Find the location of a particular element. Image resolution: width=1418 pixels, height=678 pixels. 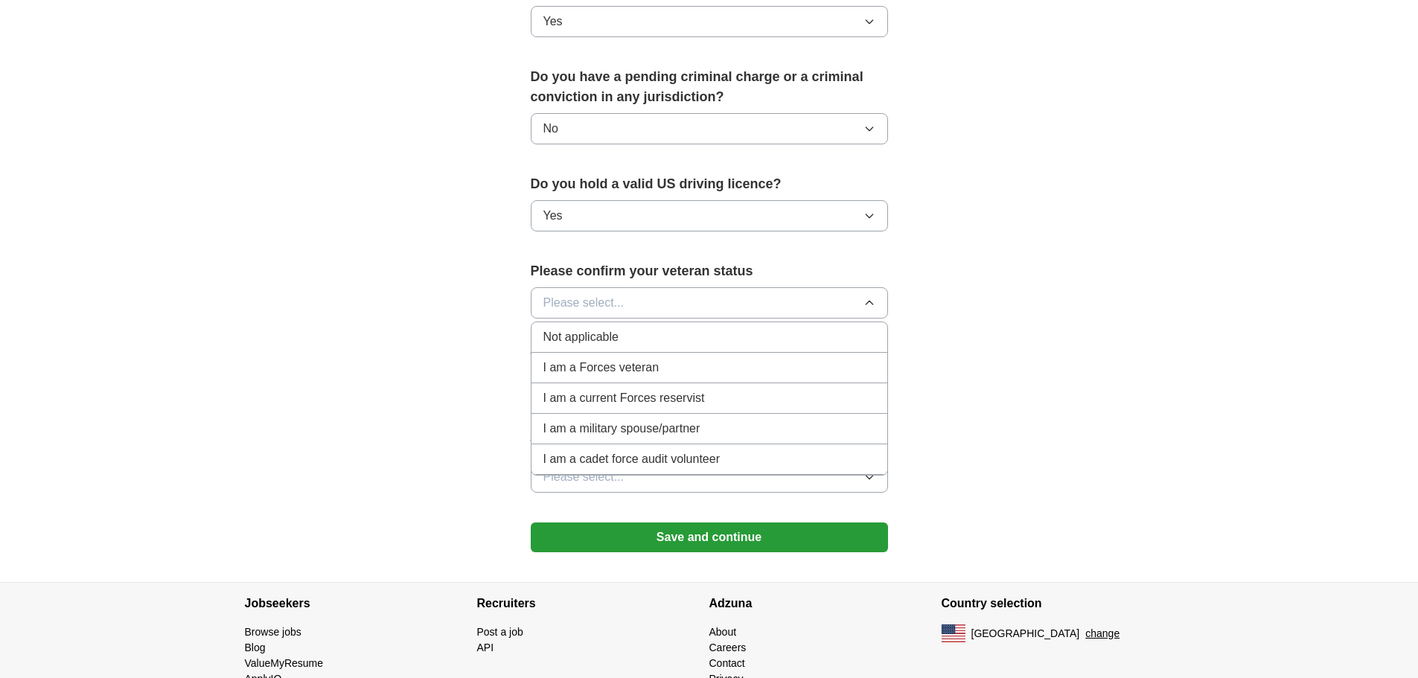

button: Save and continue is located at coordinates (709, 537).